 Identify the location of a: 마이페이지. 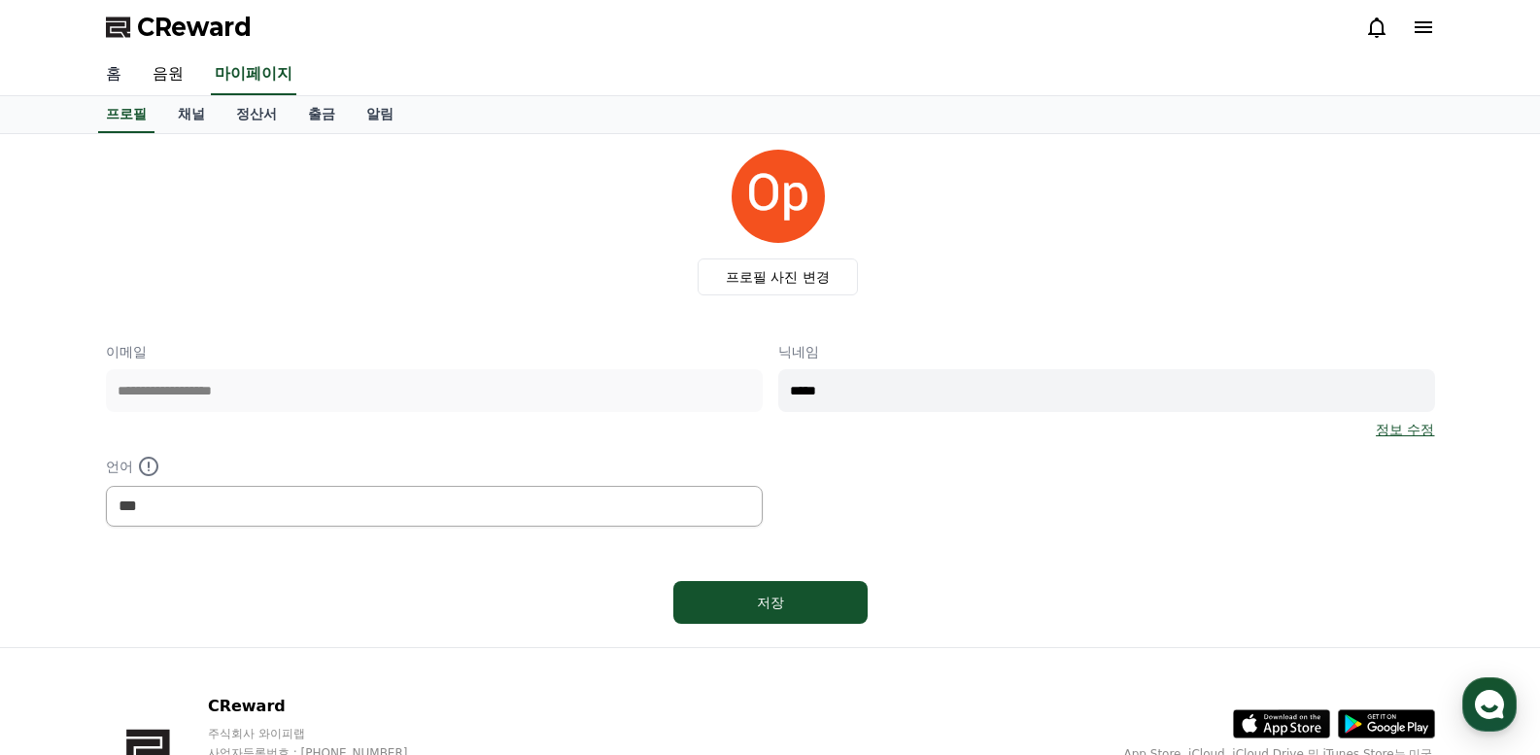
(254, 75).